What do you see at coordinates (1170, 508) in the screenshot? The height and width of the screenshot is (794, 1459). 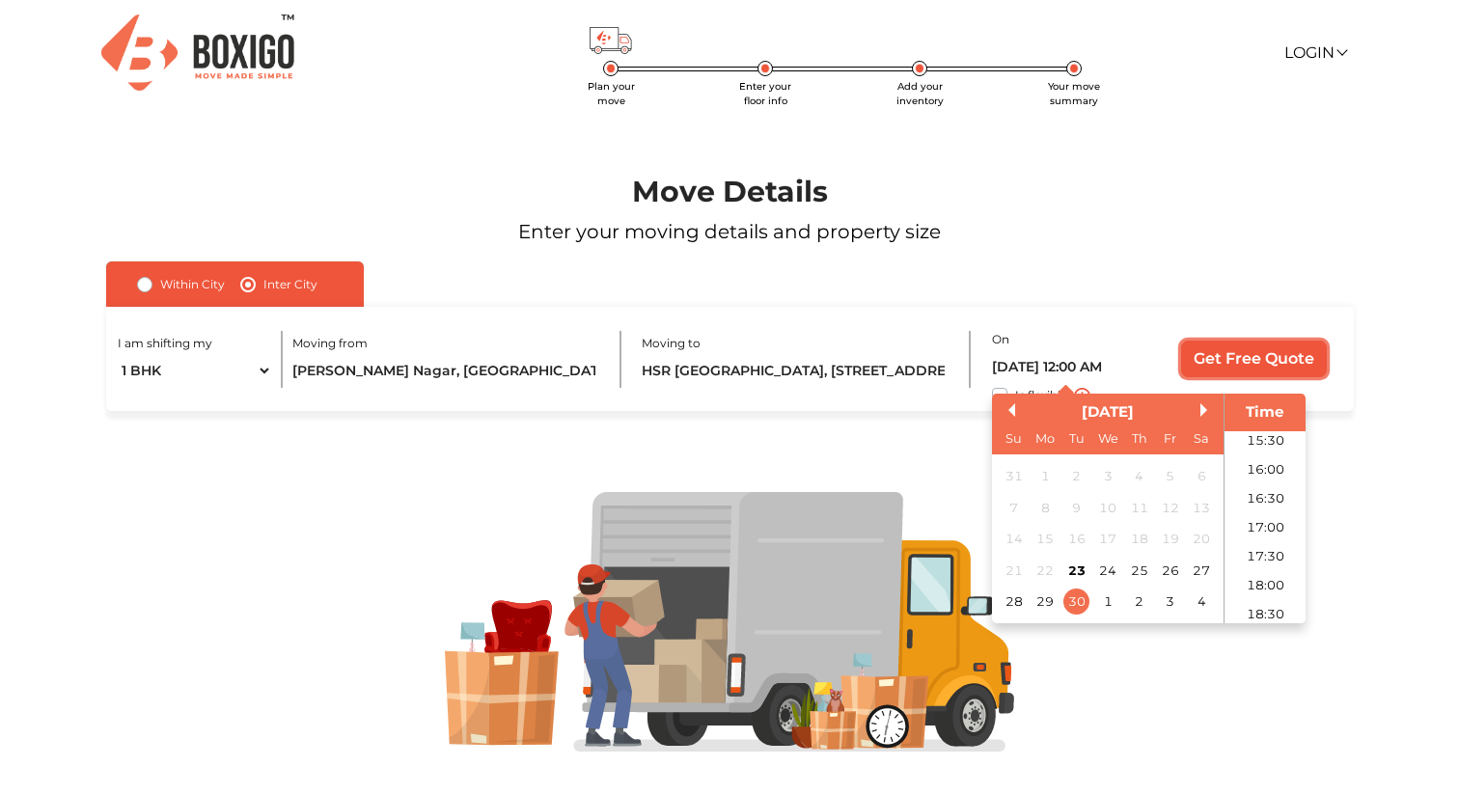 I see `div: Not available Friday, September 12th, 2025` at bounding box center [1170, 508].